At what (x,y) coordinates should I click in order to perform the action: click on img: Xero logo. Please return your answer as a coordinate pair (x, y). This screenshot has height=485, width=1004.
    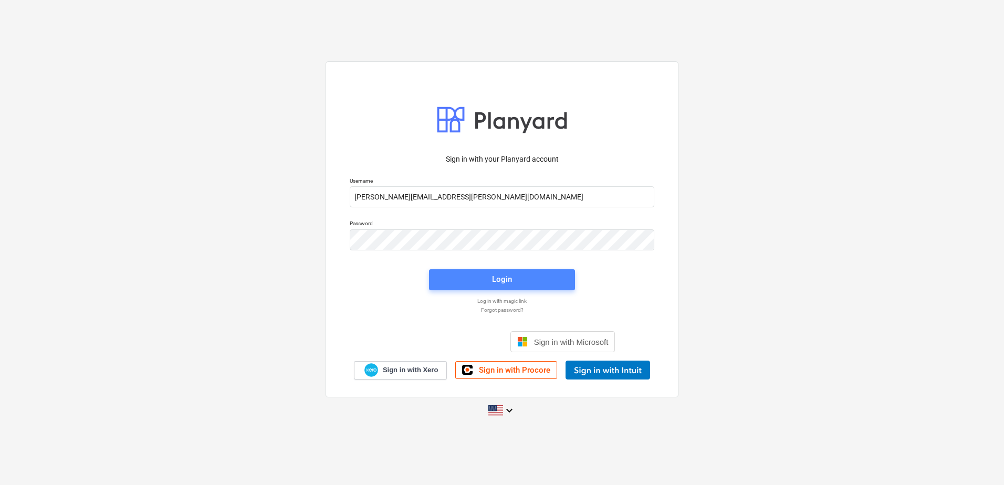
    Looking at the image, I should click on (371, 370).